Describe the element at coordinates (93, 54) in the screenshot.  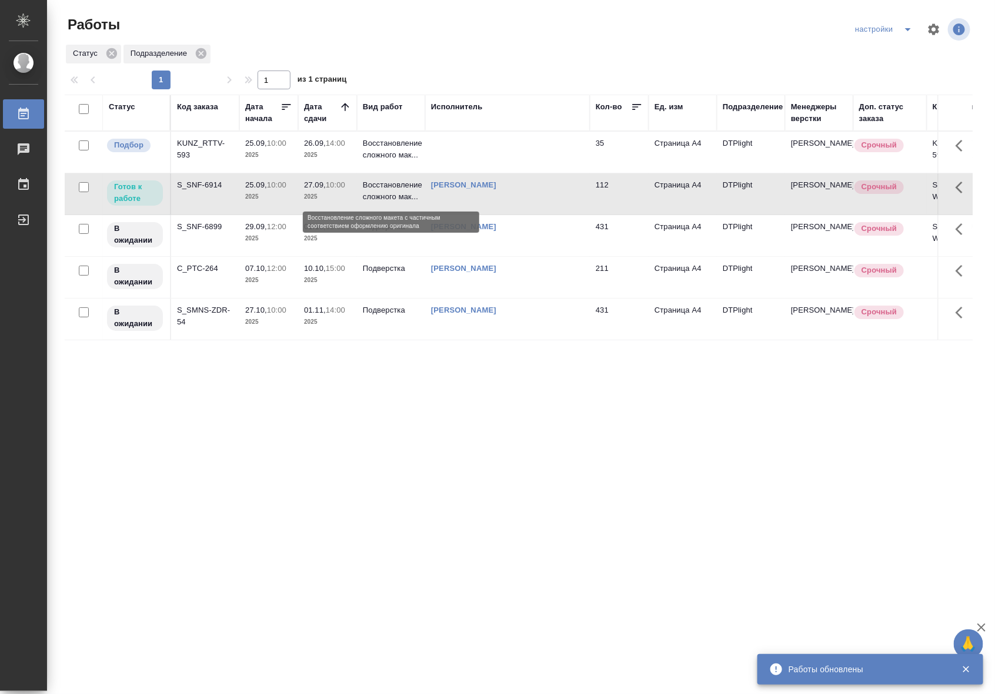
I see `div: Статус` at that location.